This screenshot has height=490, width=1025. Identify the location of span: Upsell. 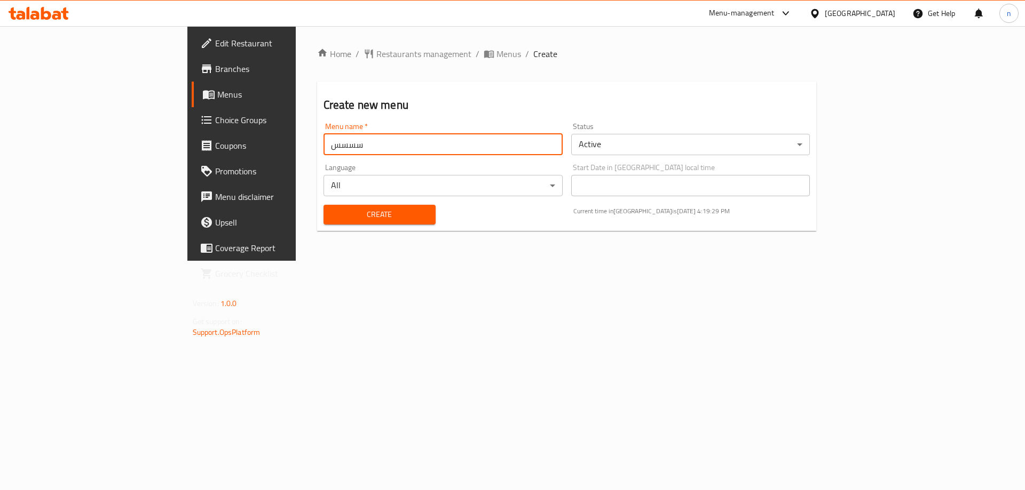
(282, 223).